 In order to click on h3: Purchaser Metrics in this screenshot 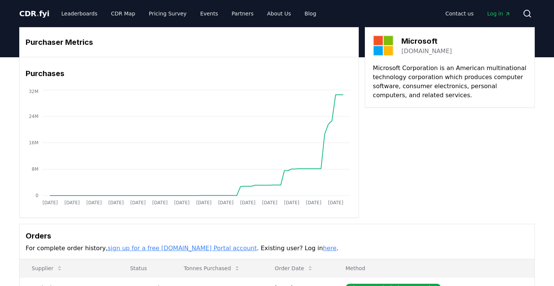, I will do `click(189, 42)`.